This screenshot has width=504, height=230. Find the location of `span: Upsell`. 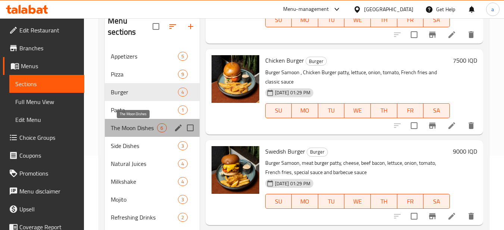

span: Upsell is located at coordinates (49, 209).